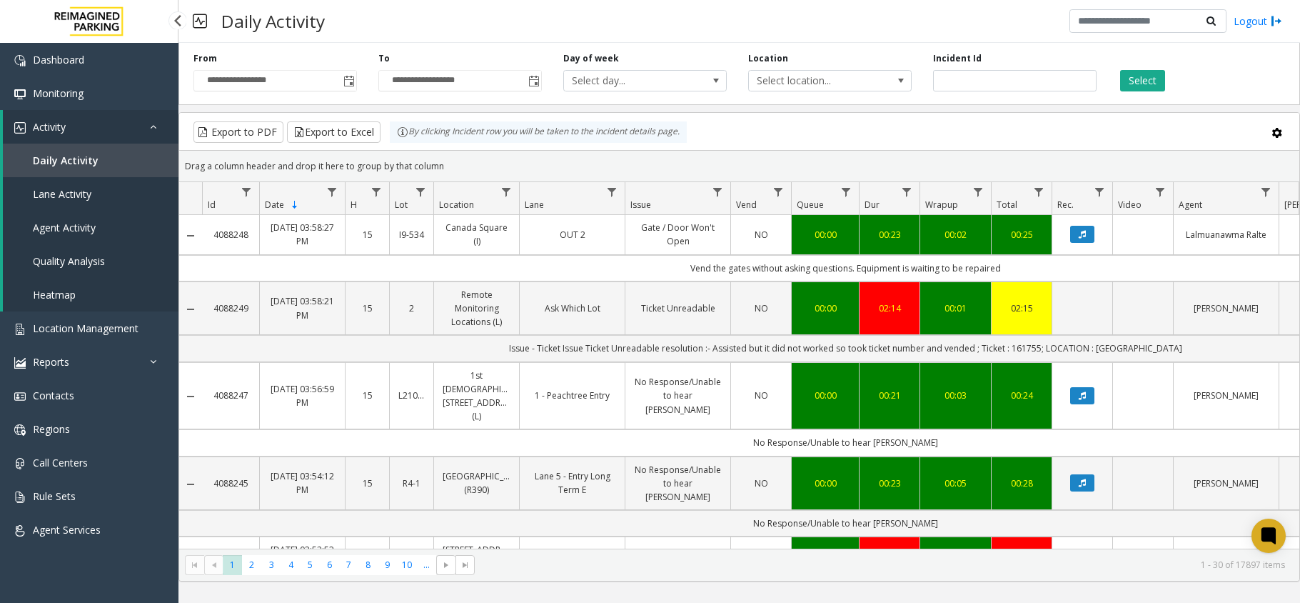 The height and width of the screenshot is (603, 1300). I want to click on img: infoIcon.svg, so click(403, 132).